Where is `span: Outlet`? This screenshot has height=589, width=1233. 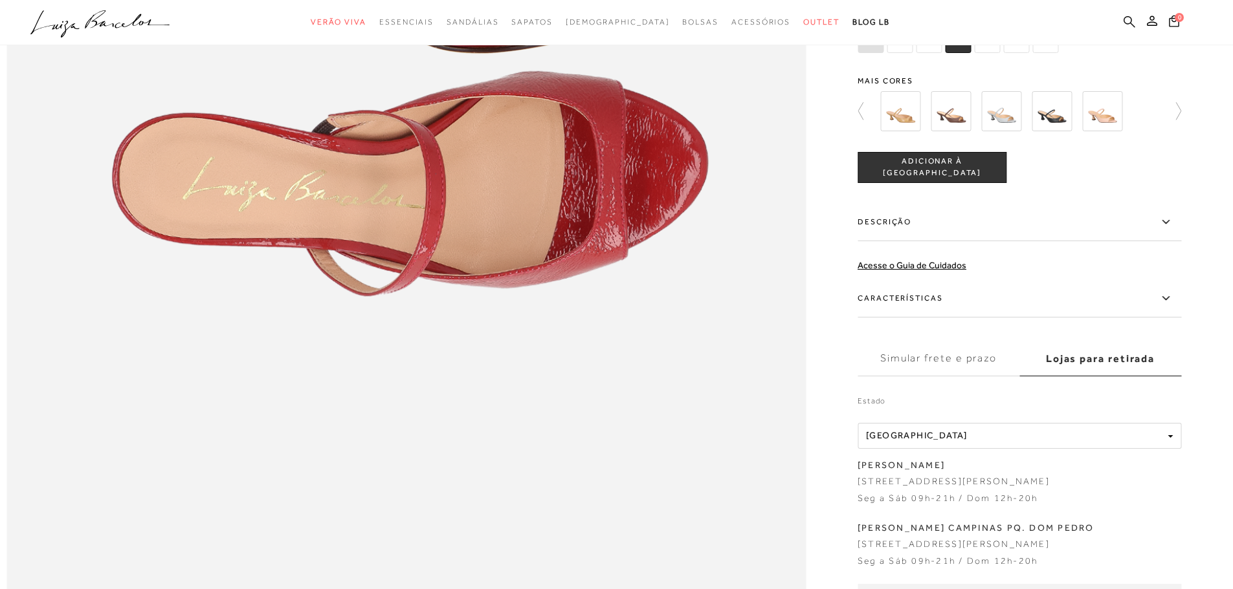 span: Outlet is located at coordinates (821, 22).